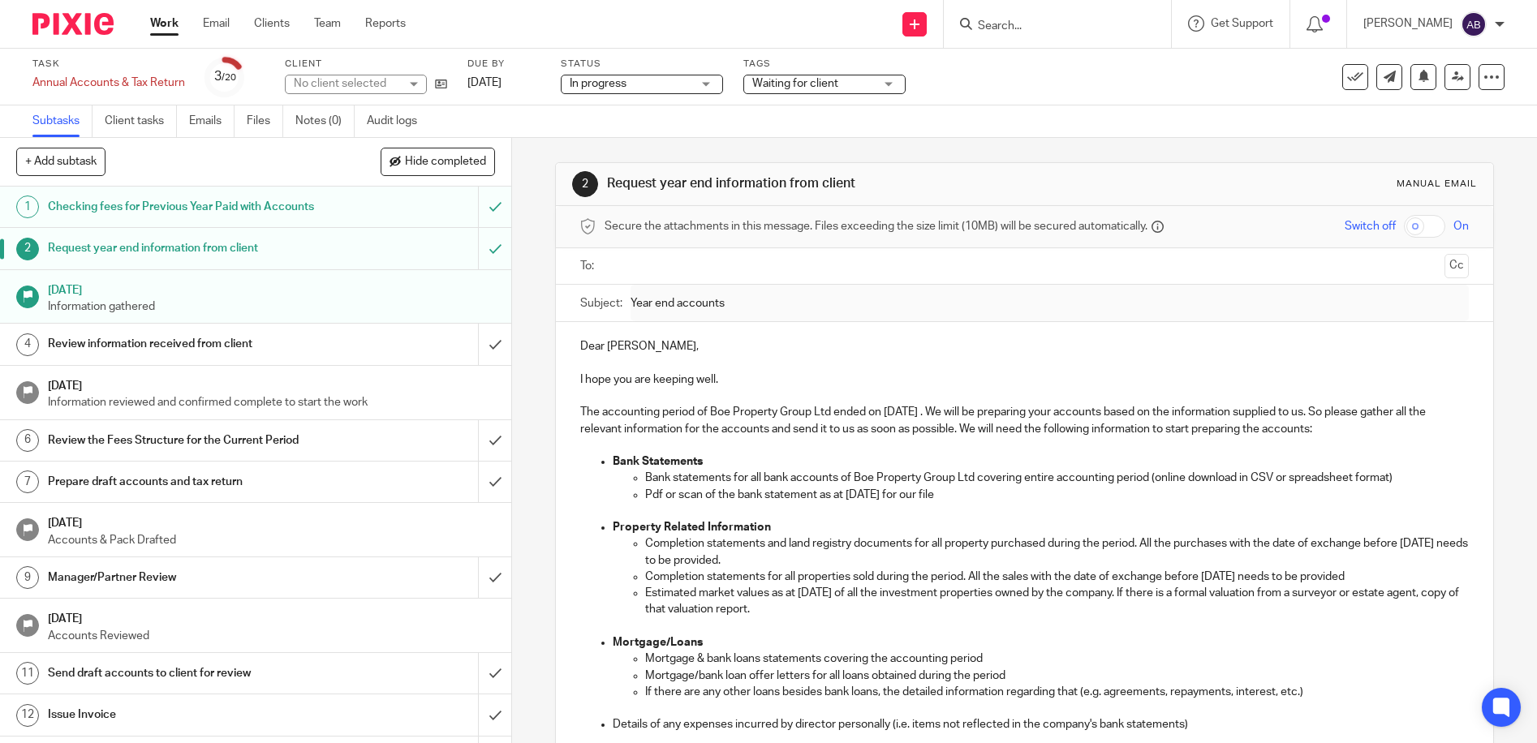 Image resolution: width=1537 pixels, height=743 pixels. Describe the element at coordinates (229, 77) in the screenshot. I see `small: /20` at that location.